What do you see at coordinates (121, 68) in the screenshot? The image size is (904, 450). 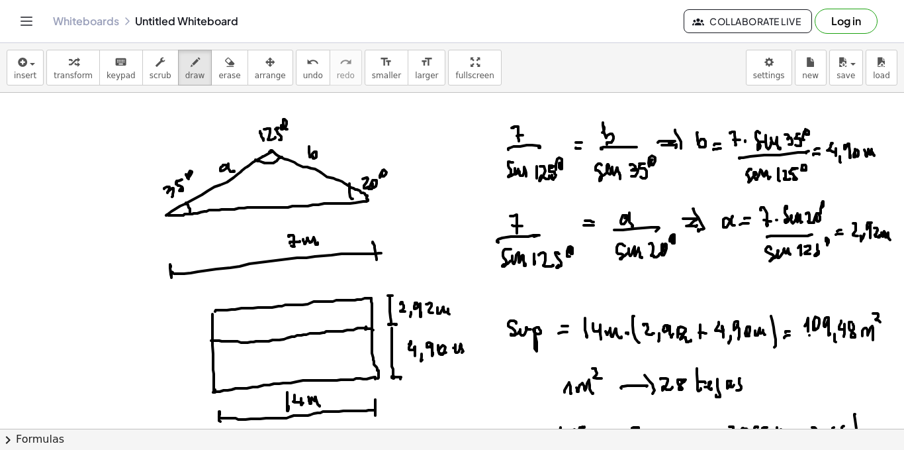 I see `button: keyboardkeypad` at bounding box center [121, 68].